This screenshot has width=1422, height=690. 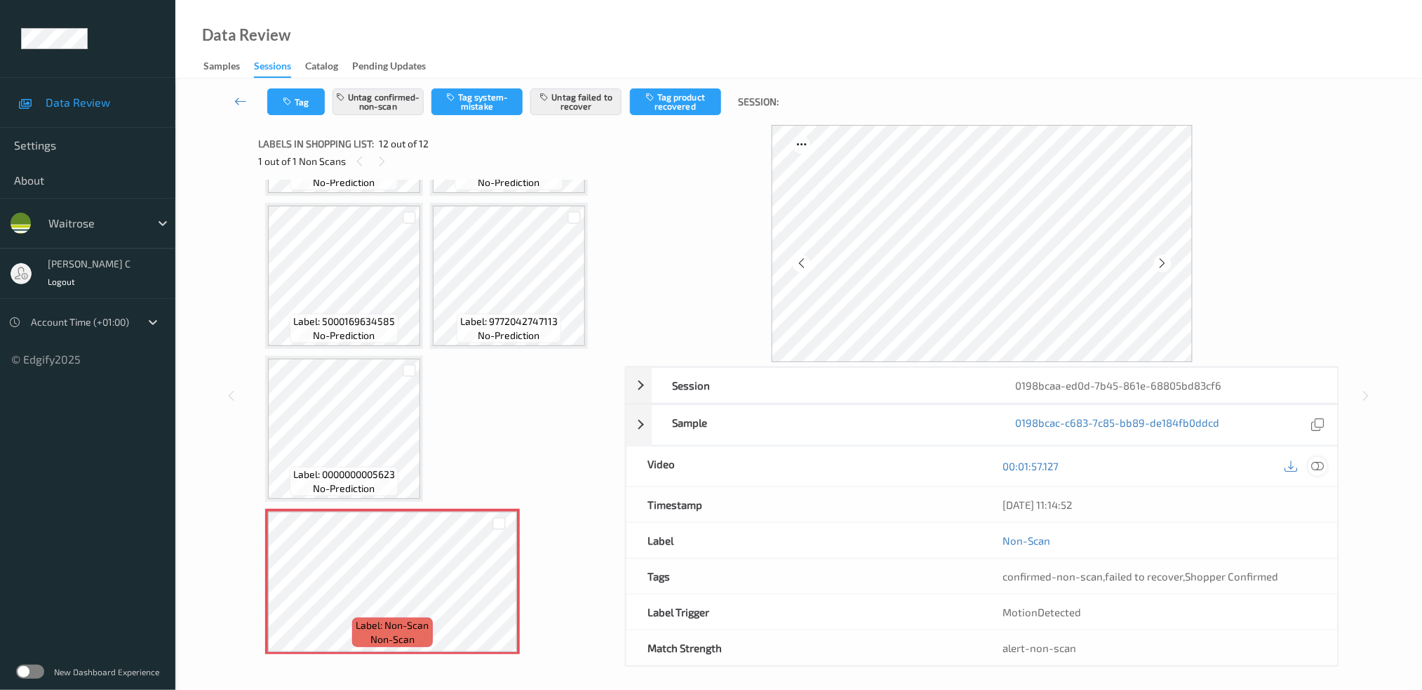 I want to click on span: confirmed-non-scan, so click(x=1053, y=576).